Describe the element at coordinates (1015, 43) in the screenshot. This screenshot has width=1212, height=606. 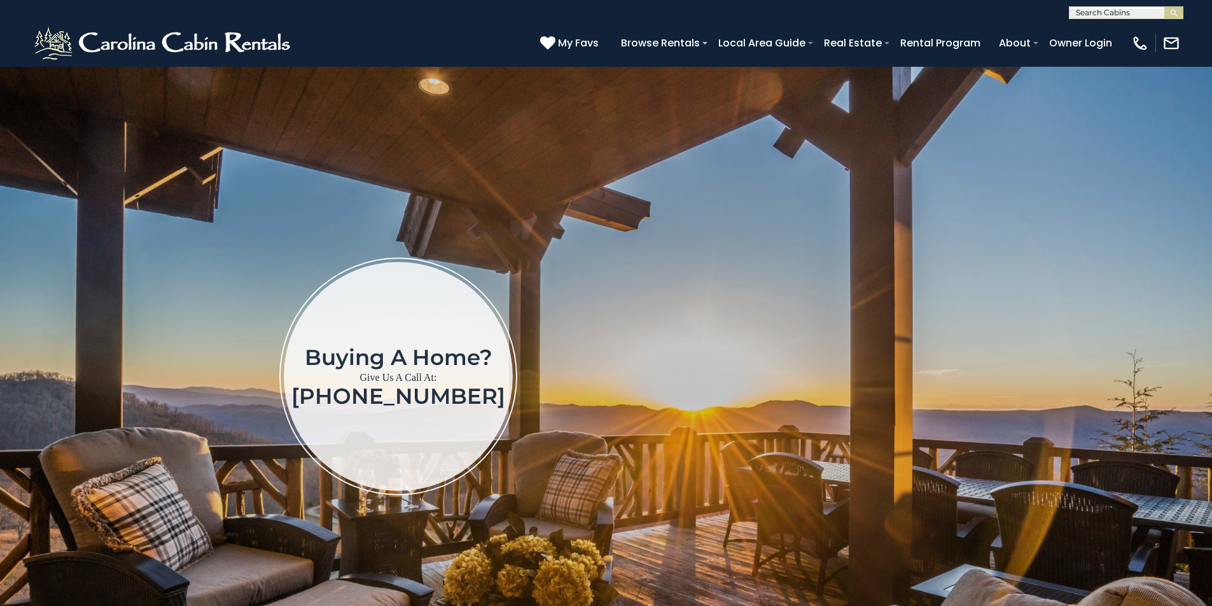
I see `a: About` at that location.